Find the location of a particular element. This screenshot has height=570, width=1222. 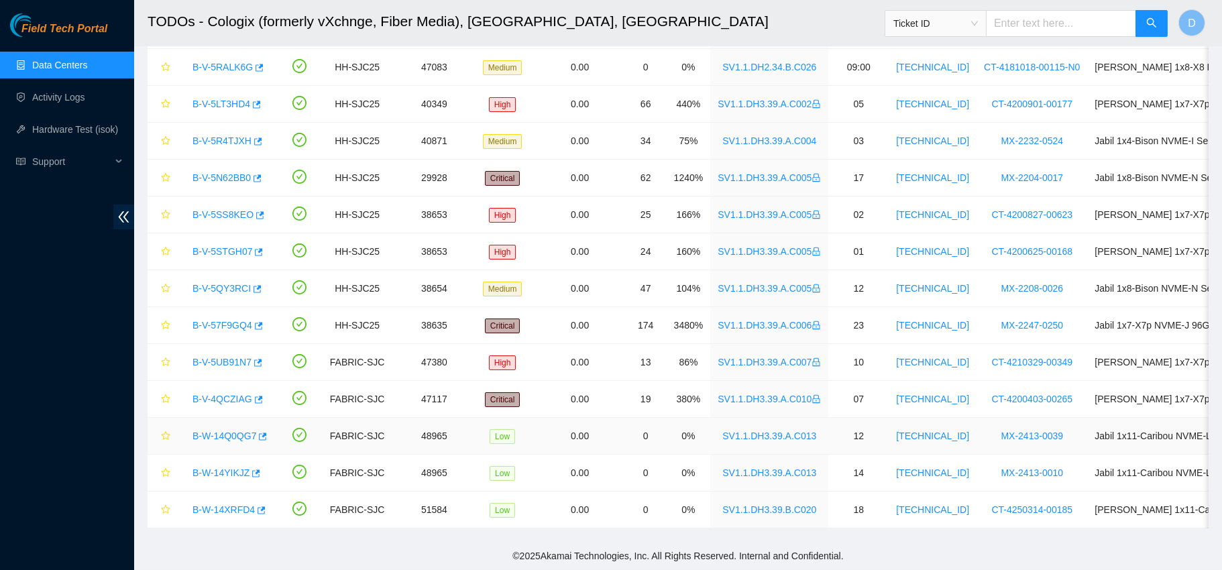

td: 34 is located at coordinates (646, 141).